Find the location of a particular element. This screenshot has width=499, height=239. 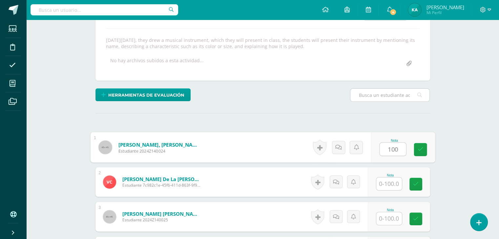

span: Estudiante 2024Z140025 is located at coordinates (162, 220).